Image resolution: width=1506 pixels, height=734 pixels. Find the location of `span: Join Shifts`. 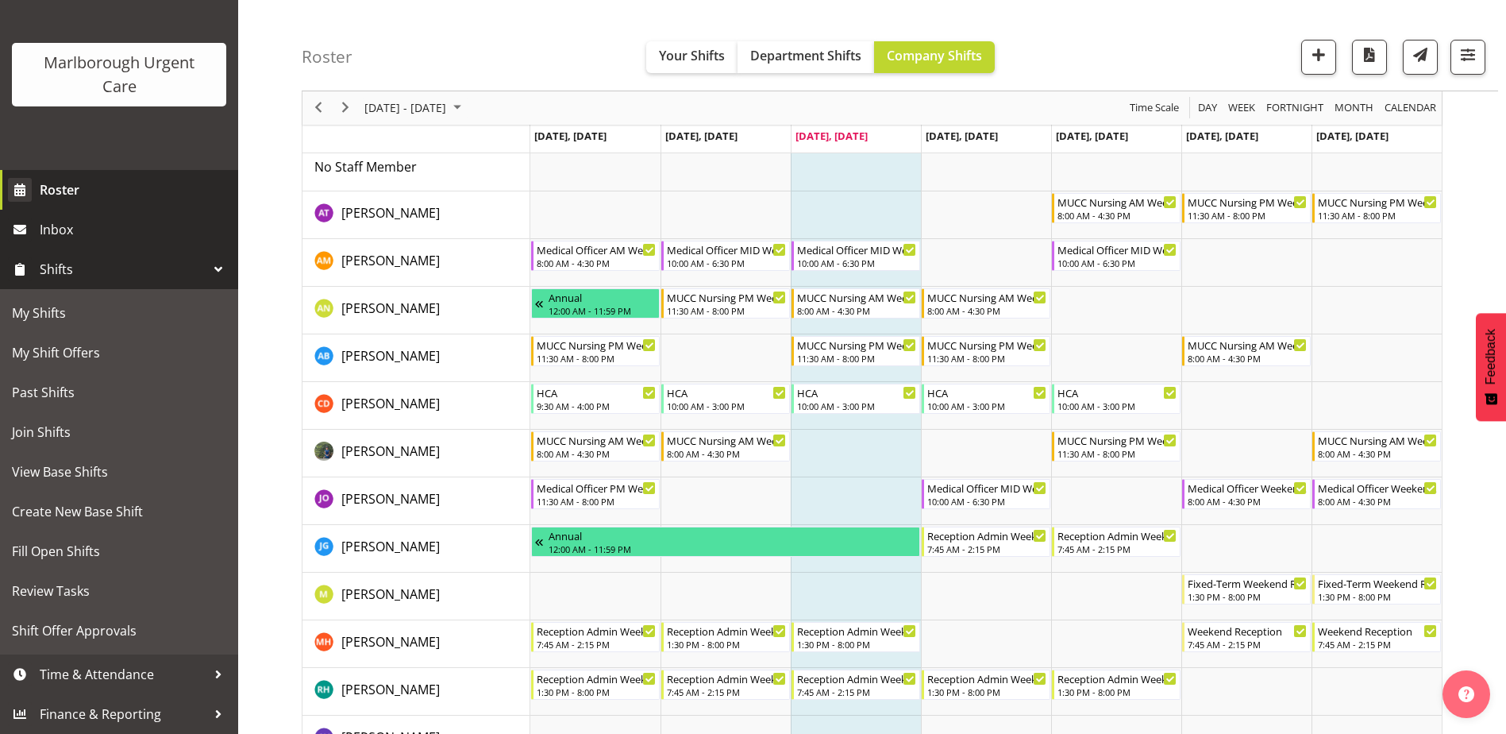

span: Join Shifts is located at coordinates (119, 432).